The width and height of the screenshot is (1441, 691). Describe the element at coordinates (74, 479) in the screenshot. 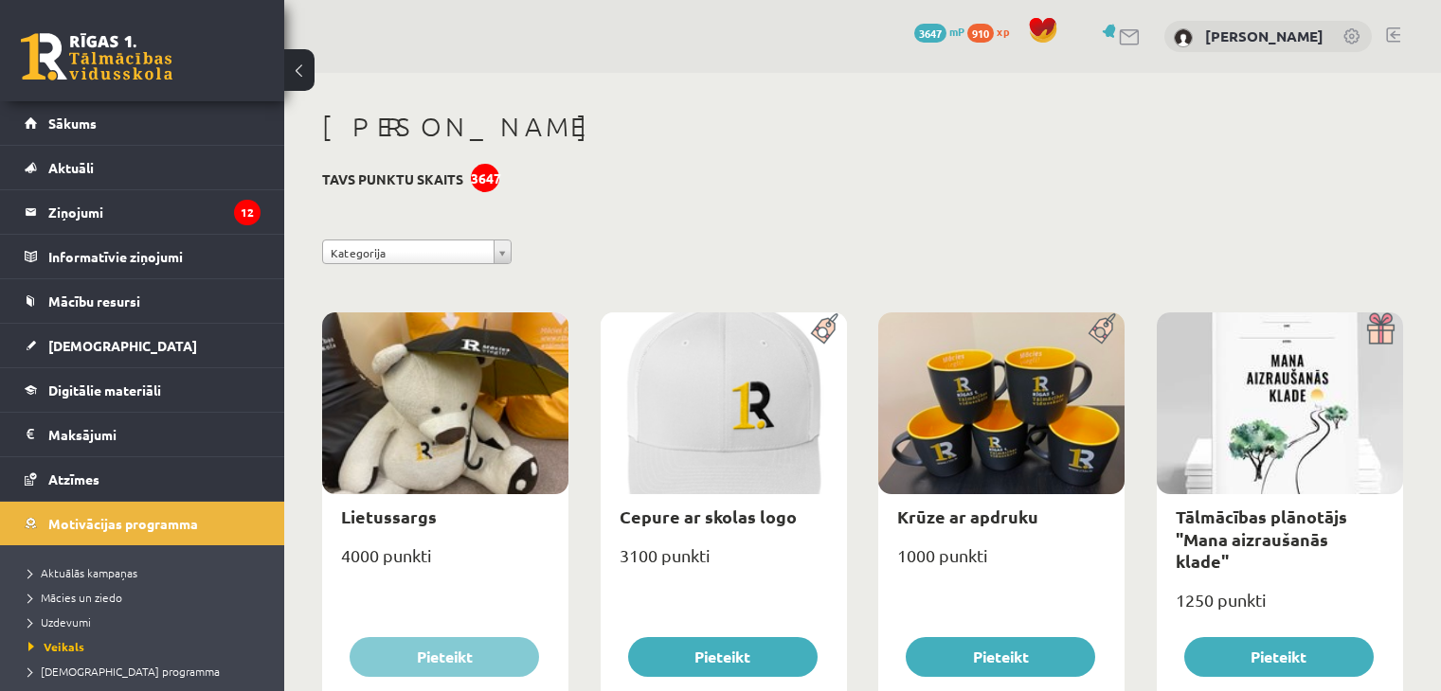

I see `span: Atzīmes` at that location.